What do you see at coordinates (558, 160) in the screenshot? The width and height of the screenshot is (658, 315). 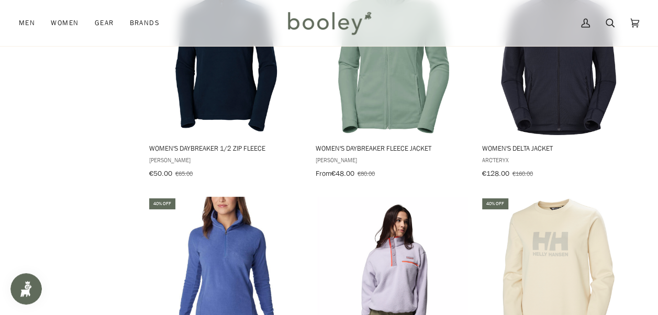 I see `span: Arc'teryx` at bounding box center [558, 160].